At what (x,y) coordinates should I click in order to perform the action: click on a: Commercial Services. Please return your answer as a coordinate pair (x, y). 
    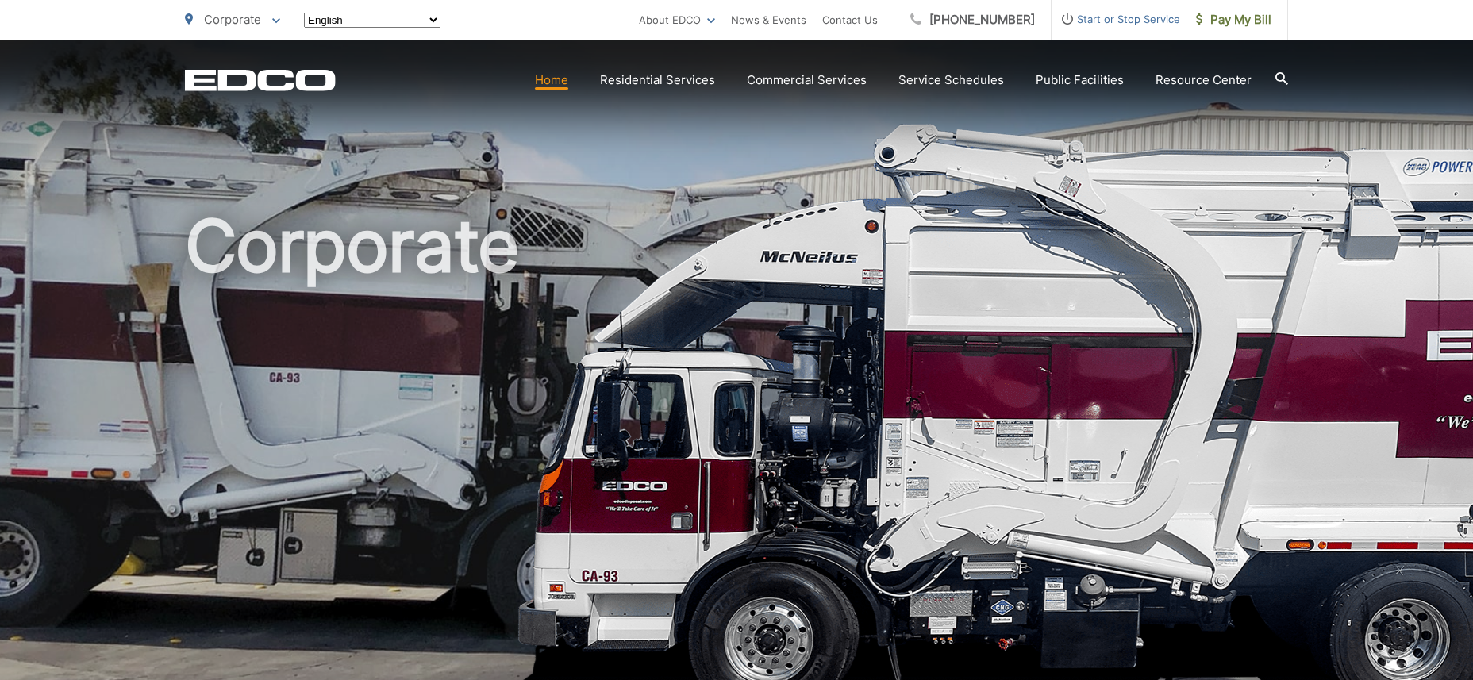
    Looking at the image, I should click on (806, 80).